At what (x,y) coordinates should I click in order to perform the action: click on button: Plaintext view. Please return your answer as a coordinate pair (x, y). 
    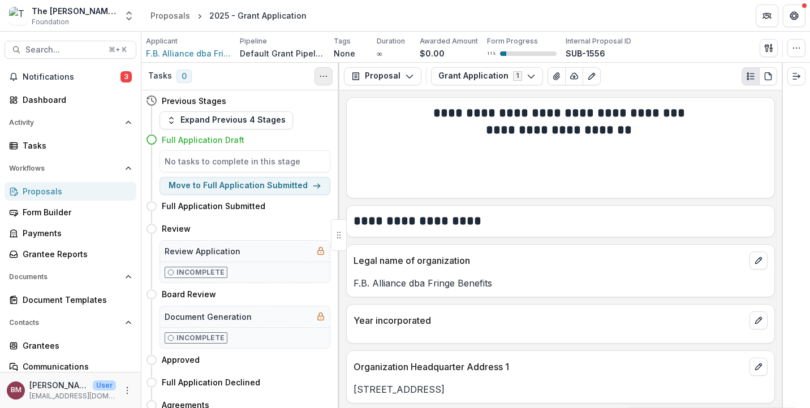
    Looking at the image, I should click on (751, 76).